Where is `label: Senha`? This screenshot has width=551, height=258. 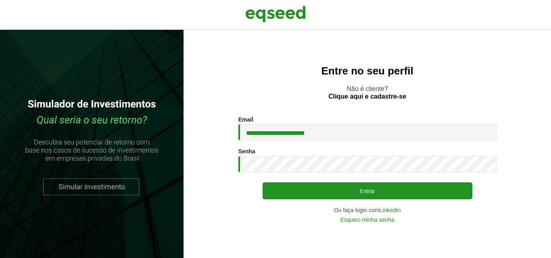
label: Senha is located at coordinates (247, 152).